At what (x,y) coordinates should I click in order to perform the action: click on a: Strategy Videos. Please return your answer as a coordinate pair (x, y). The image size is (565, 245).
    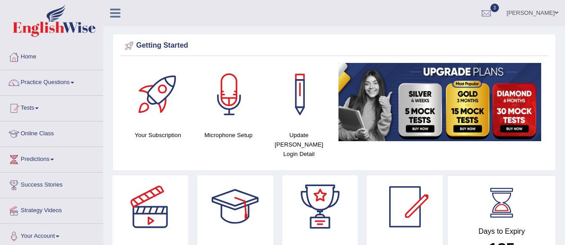
    Looking at the image, I should click on (52, 209).